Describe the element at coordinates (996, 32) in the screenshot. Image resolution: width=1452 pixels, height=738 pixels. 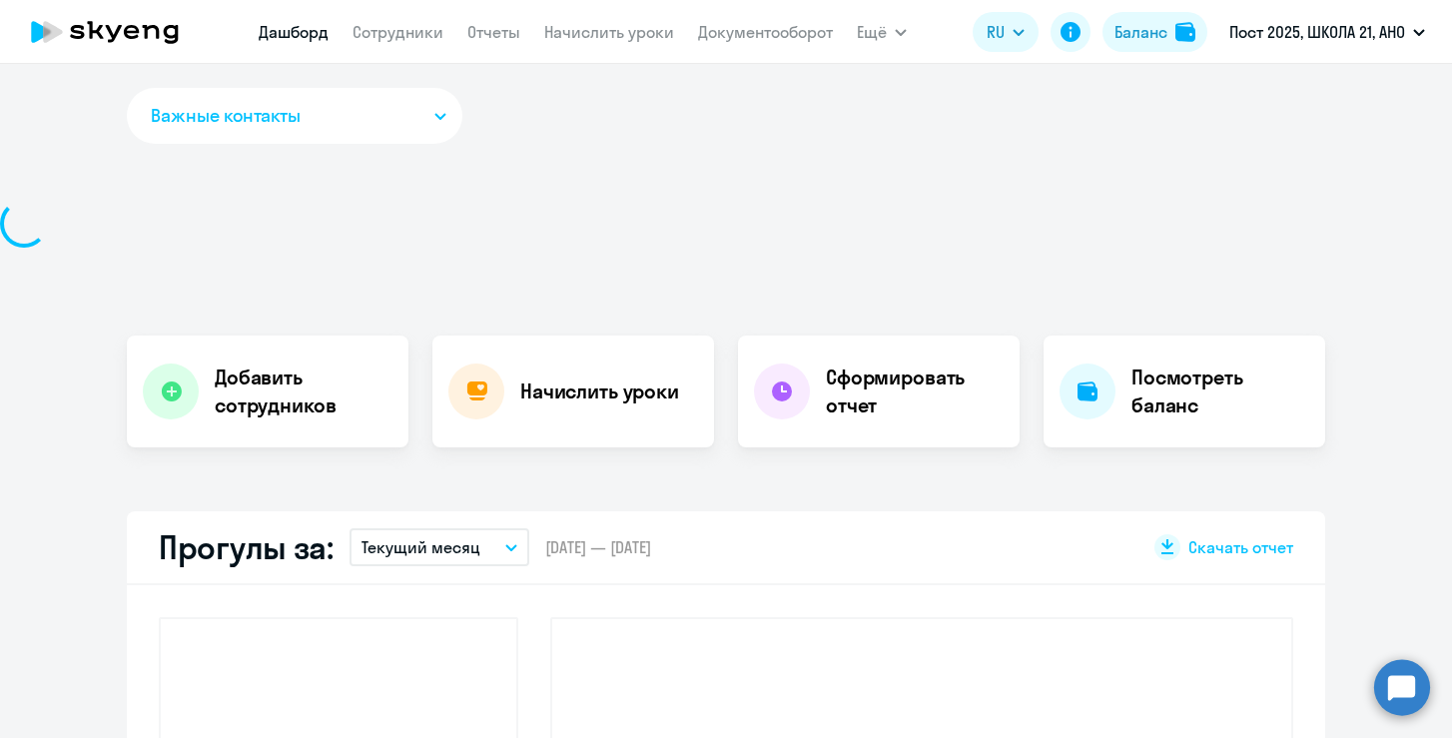
I see `span: RU` at that location.